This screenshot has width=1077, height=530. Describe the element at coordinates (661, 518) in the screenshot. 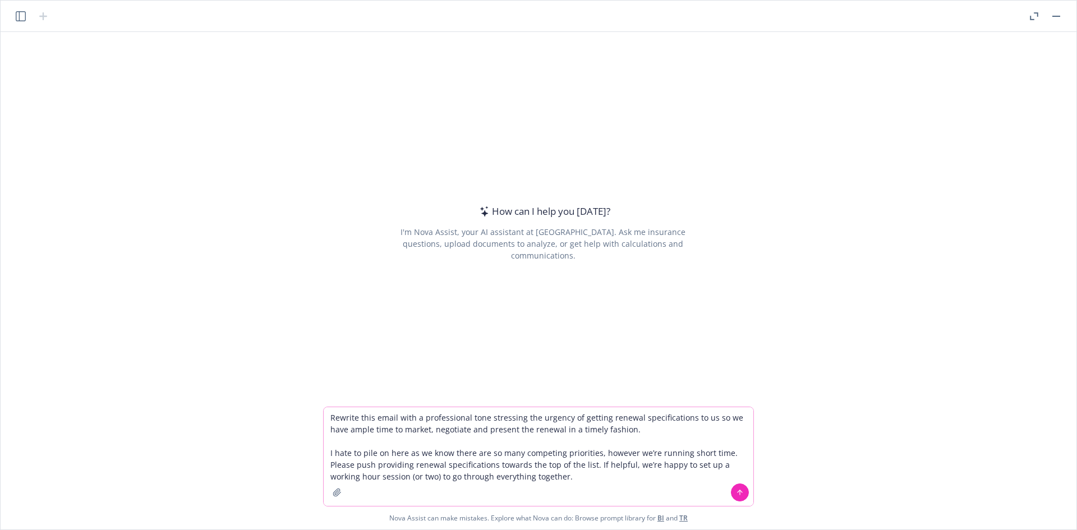

I see `a: BI` at that location.